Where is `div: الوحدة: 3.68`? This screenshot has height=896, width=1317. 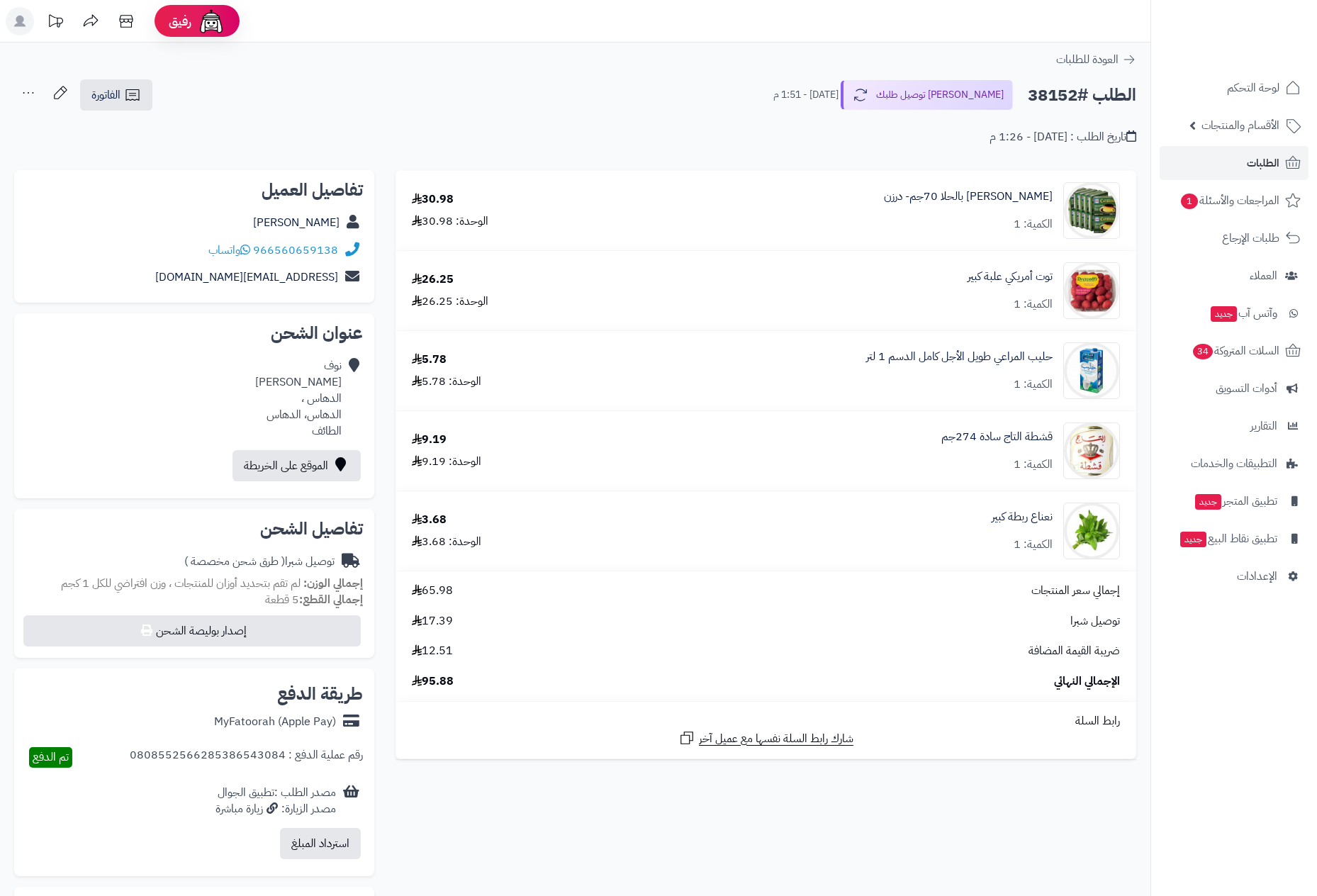 div: الوحدة: 3.68 is located at coordinates (446, 541).